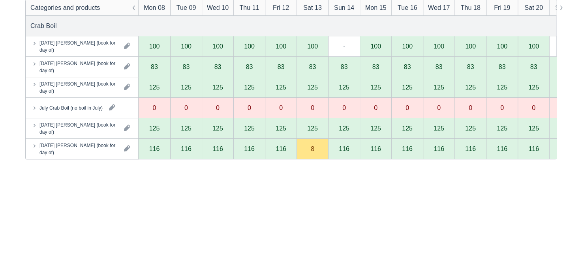 The height and width of the screenshot is (261, 582). What do you see at coordinates (312, 8) in the screenshot?
I see `div: Sat 13` at bounding box center [312, 8].